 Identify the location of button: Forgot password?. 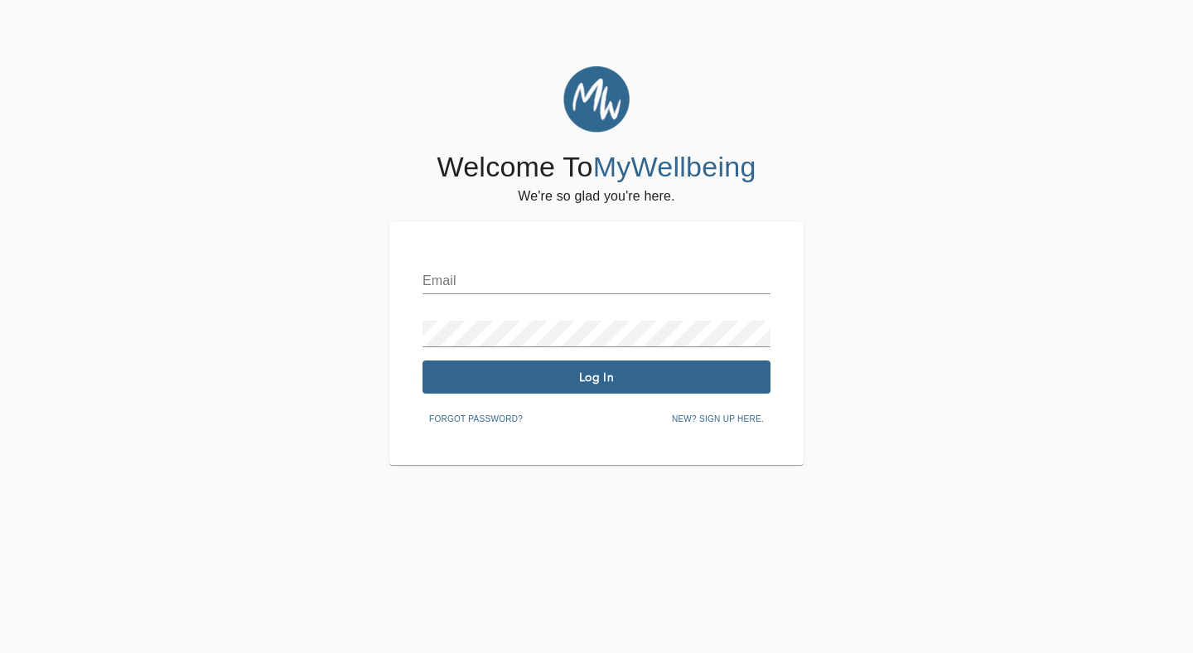
(476, 419).